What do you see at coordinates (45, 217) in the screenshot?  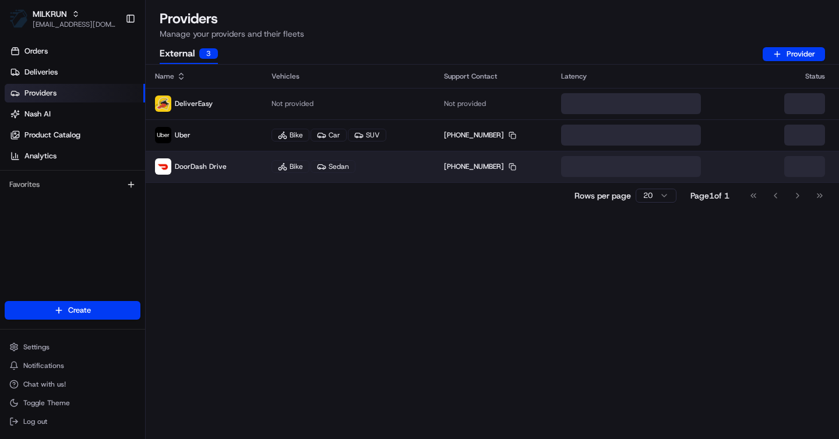 I see `span: gabe` at bounding box center [45, 217].